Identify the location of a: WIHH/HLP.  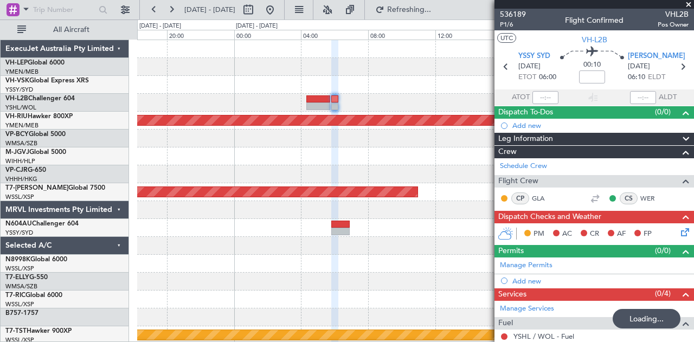
(20, 161).